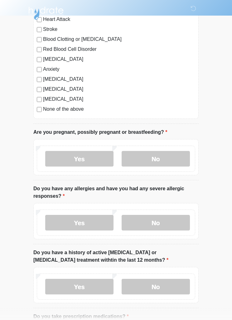  What do you see at coordinates (39, 30) in the screenshot?
I see `input: Stroke` at bounding box center [39, 30].